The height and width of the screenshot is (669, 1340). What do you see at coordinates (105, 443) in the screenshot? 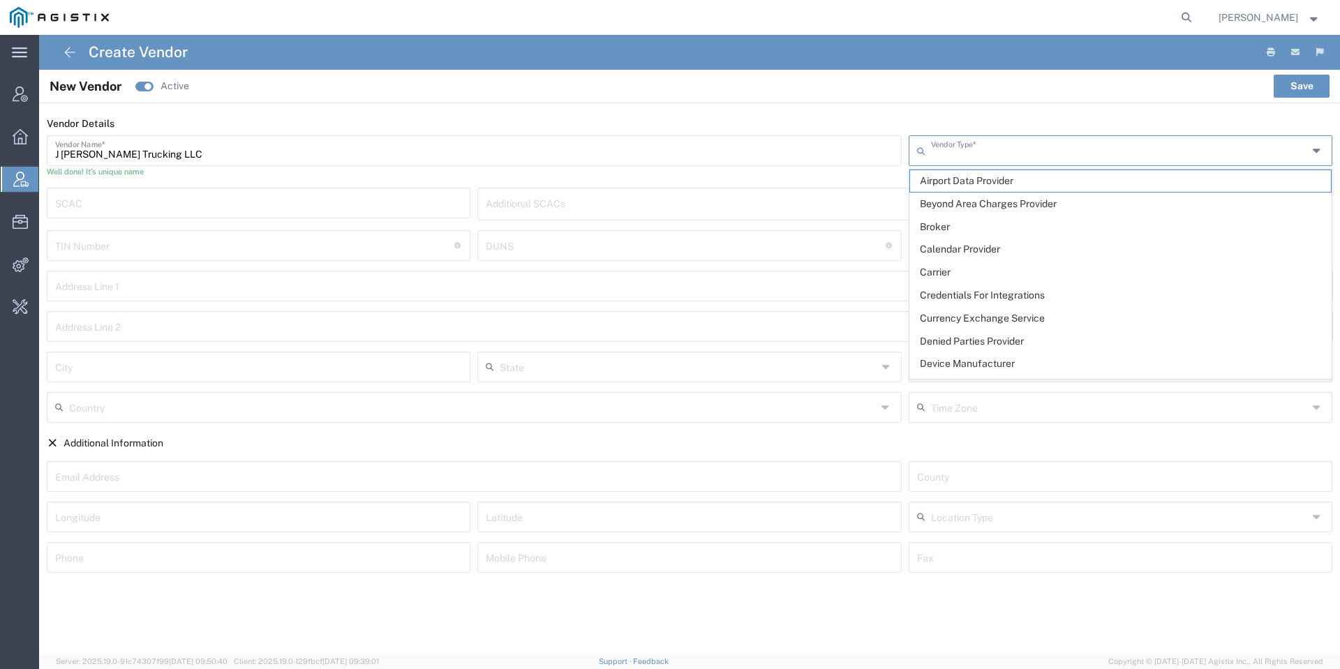
I see `a: Hide Additional Information` at bounding box center [105, 443].